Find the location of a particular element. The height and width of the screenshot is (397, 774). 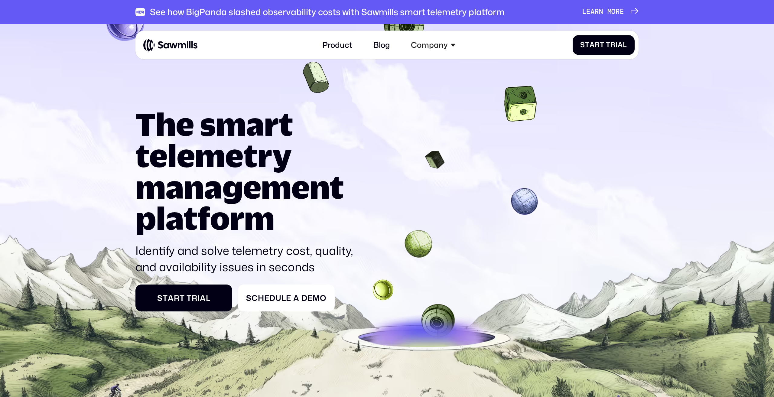

span: d is located at coordinates (273, 298).